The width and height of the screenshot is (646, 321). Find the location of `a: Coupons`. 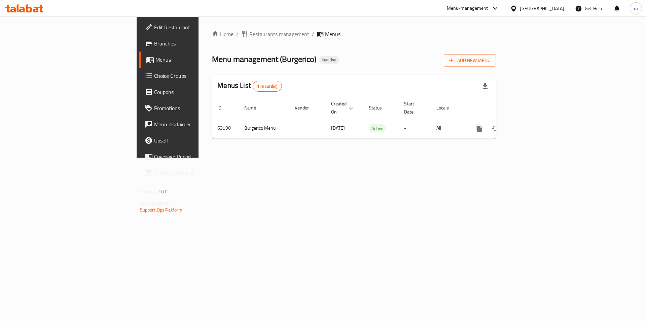

a: Coupons is located at coordinates (192, 92).